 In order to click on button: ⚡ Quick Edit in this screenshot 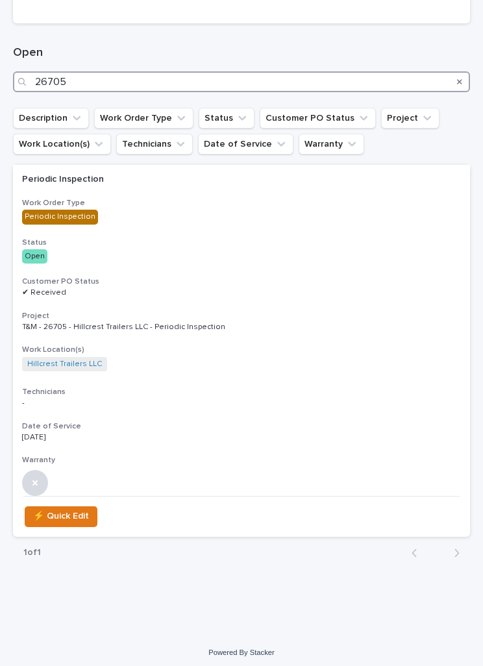, I will do `click(61, 517)`.